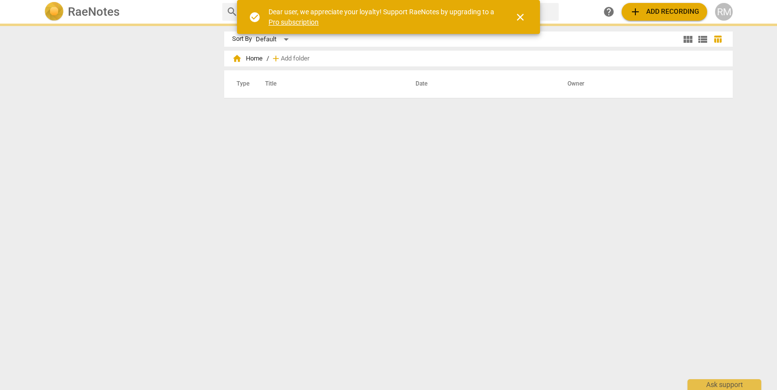  Describe the element at coordinates (520, 17) in the screenshot. I see `button: Close` at that location.